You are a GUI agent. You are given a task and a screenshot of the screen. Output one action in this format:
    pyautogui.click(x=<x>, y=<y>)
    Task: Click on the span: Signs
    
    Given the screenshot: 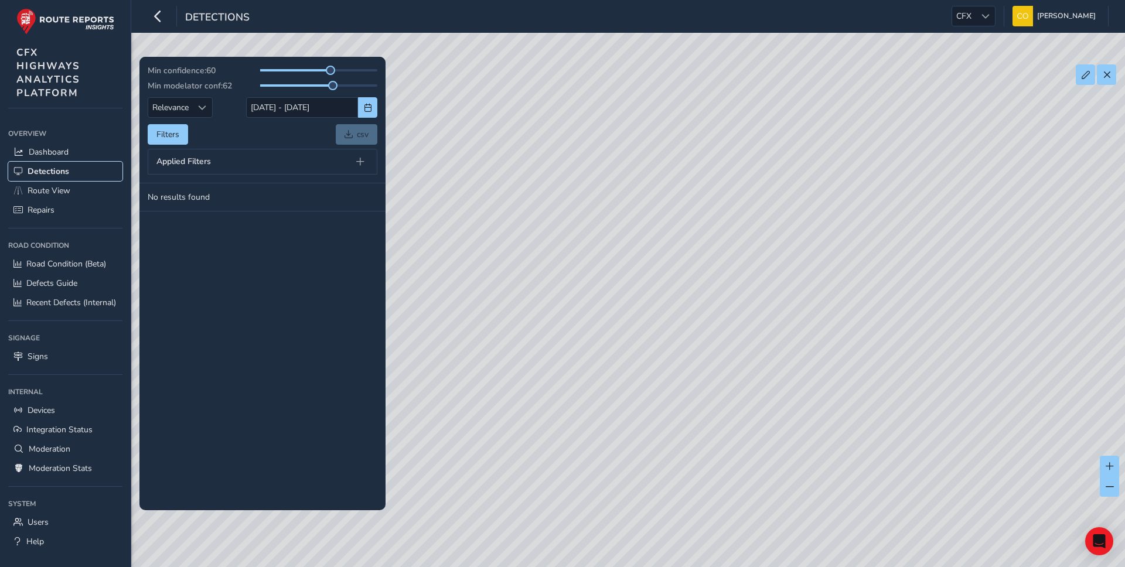 What is the action you would take?
    pyautogui.click(x=38, y=356)
    